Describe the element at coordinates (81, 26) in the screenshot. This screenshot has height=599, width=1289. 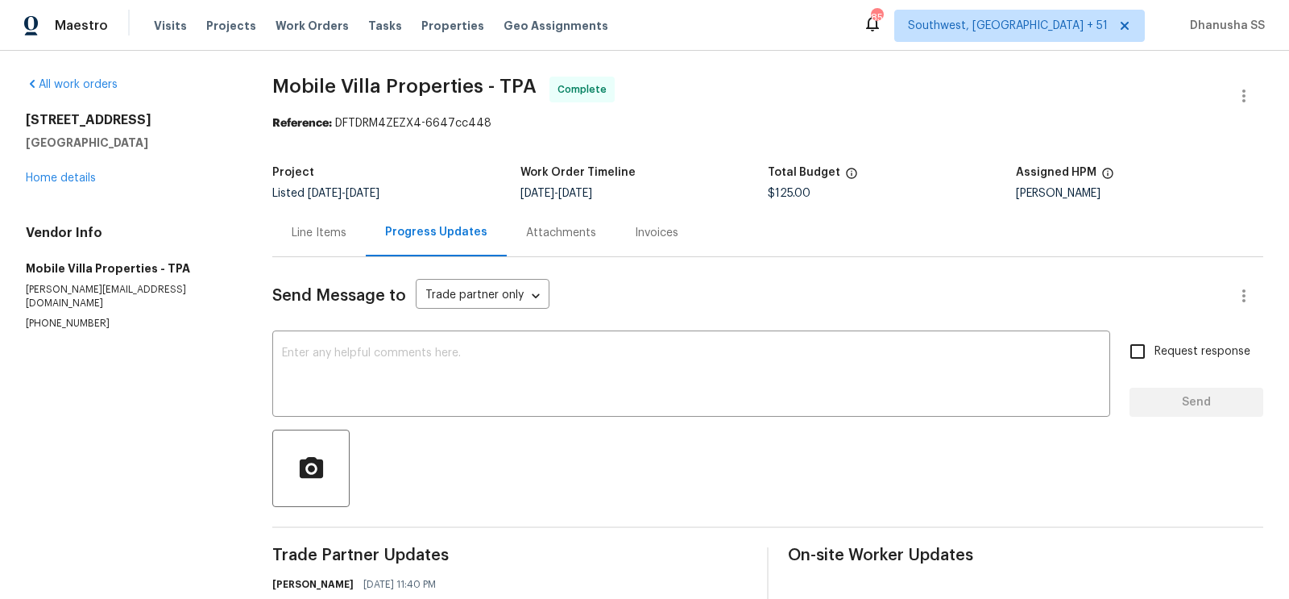
I see `span: Maestro` at that location.